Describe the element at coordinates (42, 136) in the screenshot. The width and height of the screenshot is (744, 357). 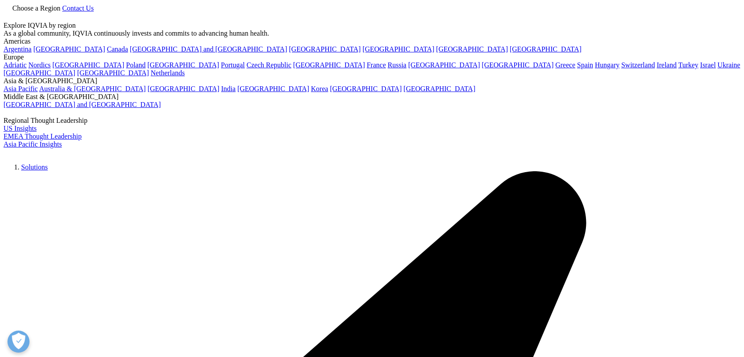
I see `a: EMEA Thought Leadership` at that location.